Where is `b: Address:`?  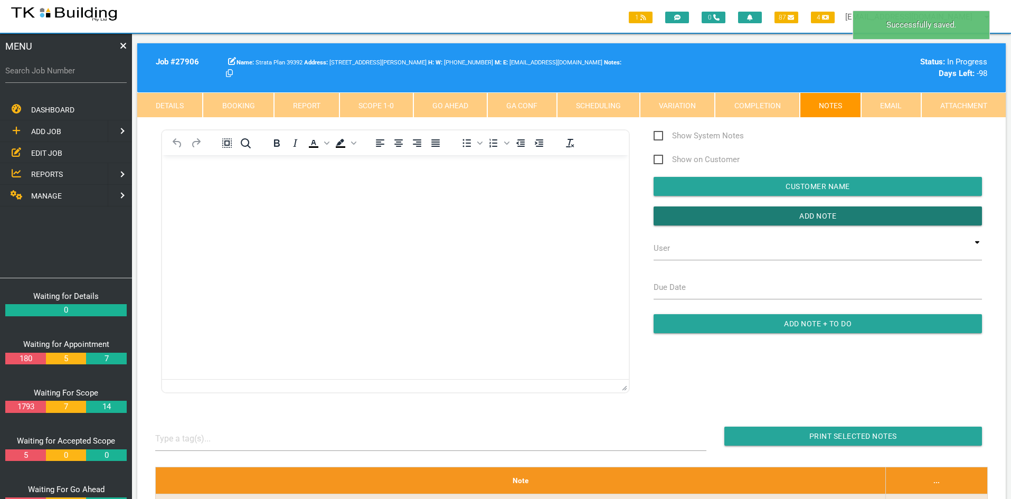 b: Address: is located at coordinates (316, 62).